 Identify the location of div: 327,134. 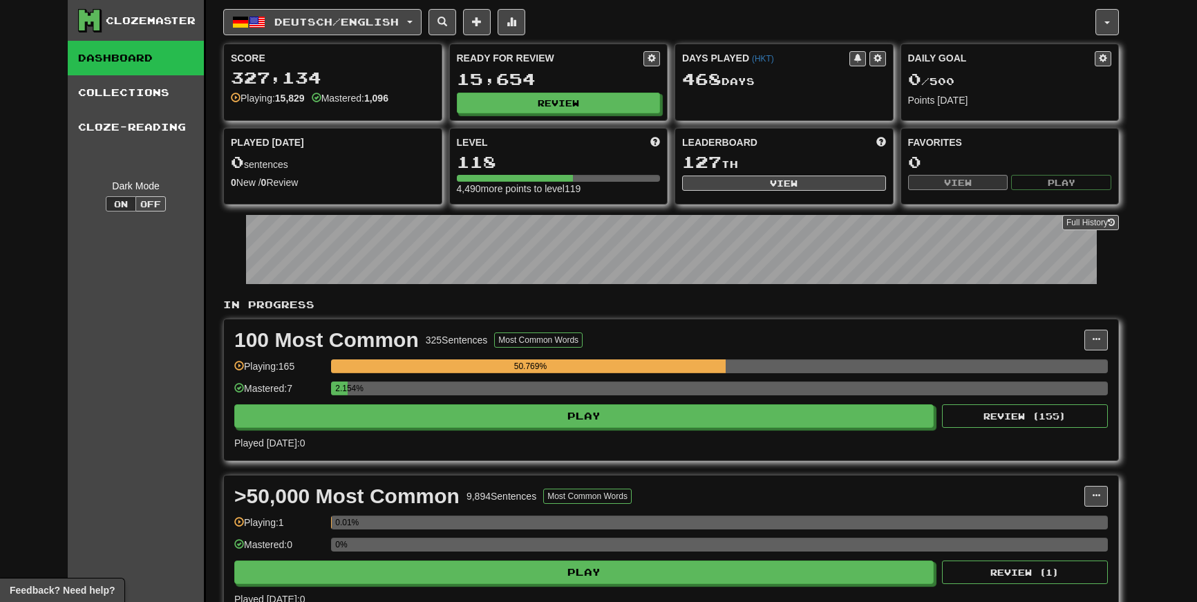
(332, 77).